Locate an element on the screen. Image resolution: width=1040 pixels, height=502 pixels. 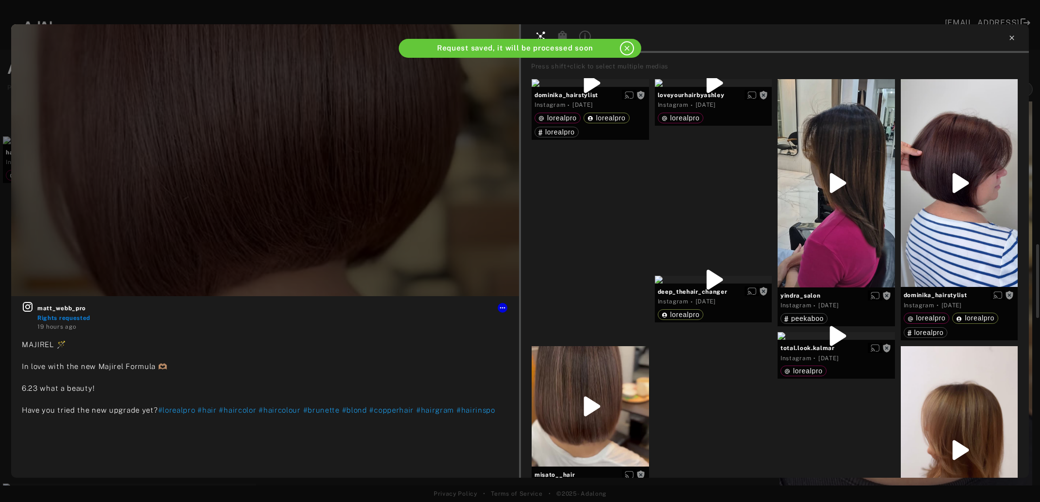
time: 2025-07-27T15:50:33.000Z is located at coordinates (952, 305).